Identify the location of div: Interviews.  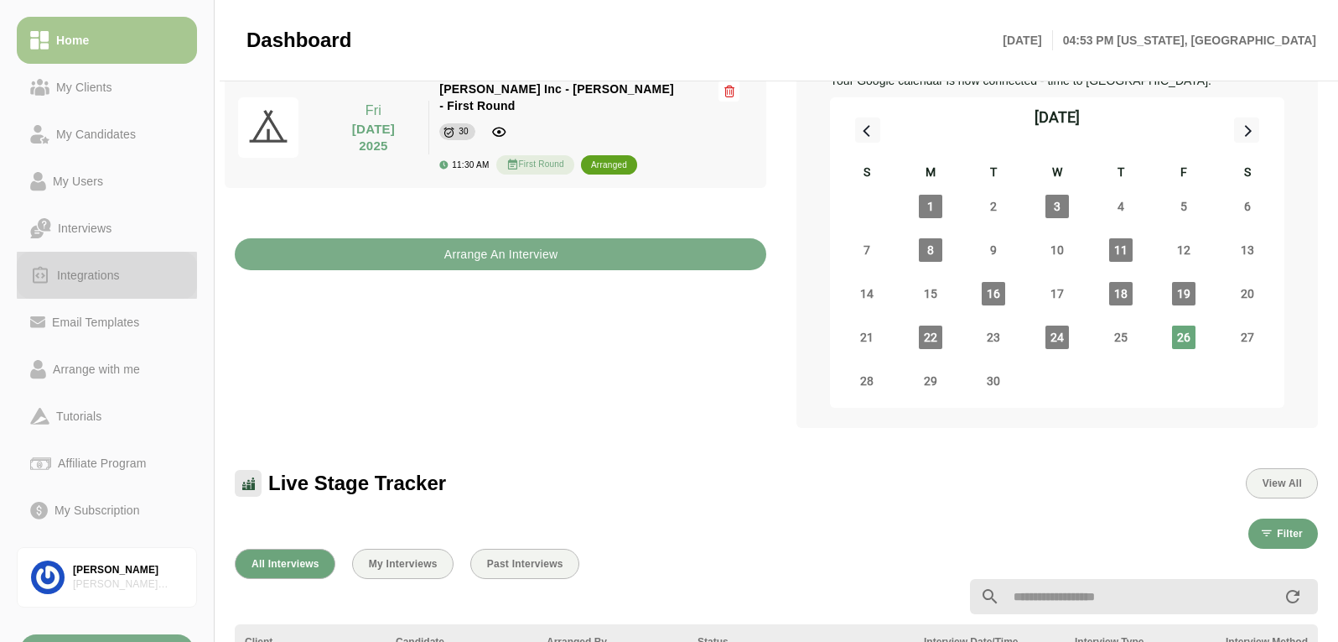
(85, 228).